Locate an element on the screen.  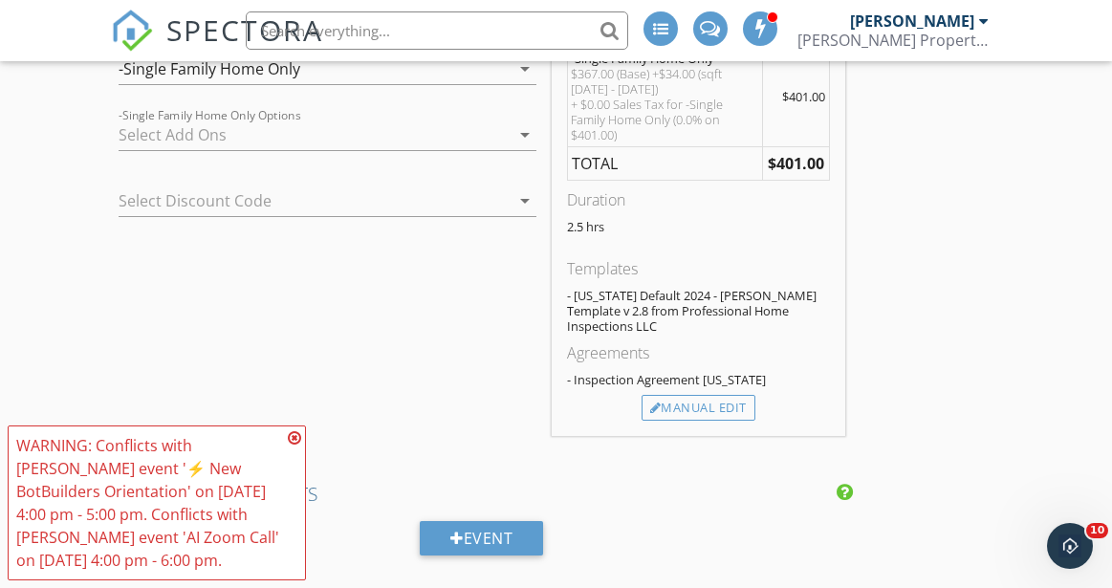
td: TOTAL is located at coordinates (665, 163).